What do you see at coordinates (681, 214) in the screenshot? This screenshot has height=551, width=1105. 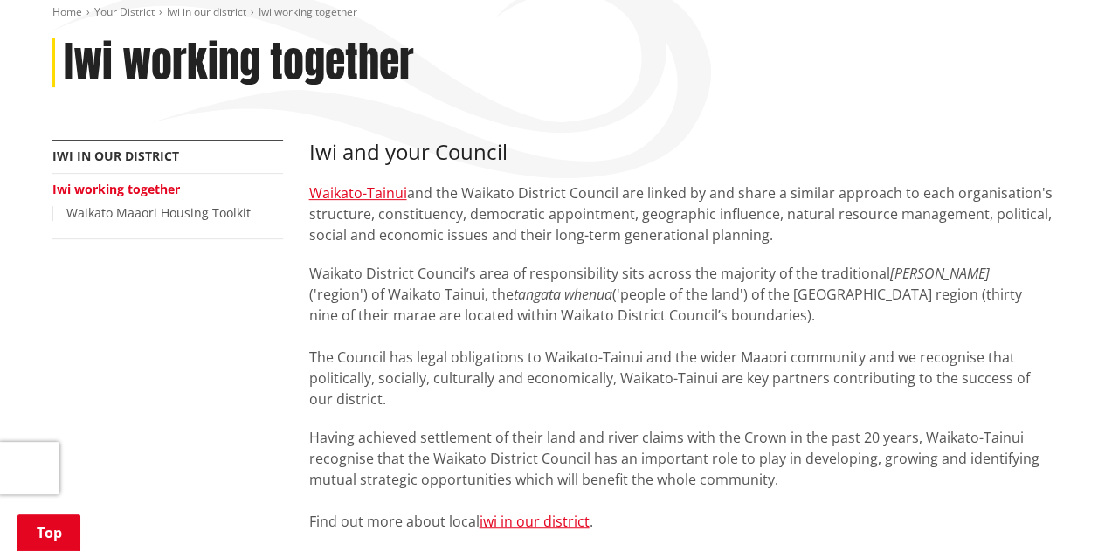 I see `span: and the Waikato District Council are linked by and share a similar approach to each organisation'...` at bounding box center [681, 214].